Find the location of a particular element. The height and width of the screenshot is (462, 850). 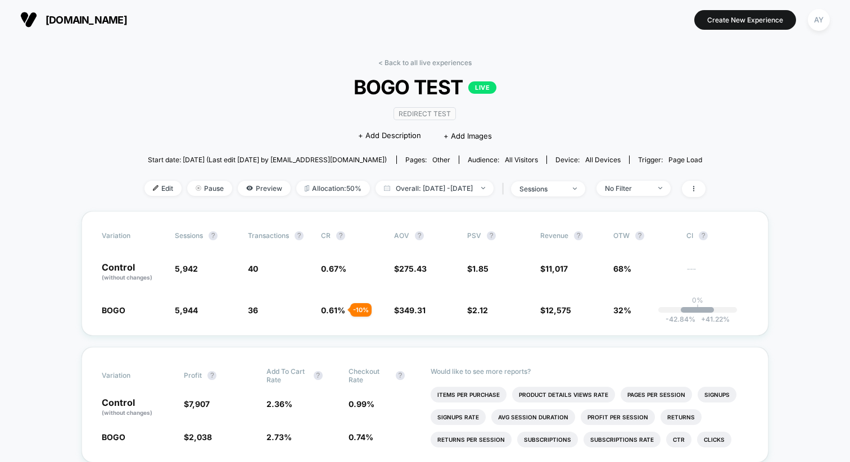

span: 2.36 % is located at coordinates (279, 404).